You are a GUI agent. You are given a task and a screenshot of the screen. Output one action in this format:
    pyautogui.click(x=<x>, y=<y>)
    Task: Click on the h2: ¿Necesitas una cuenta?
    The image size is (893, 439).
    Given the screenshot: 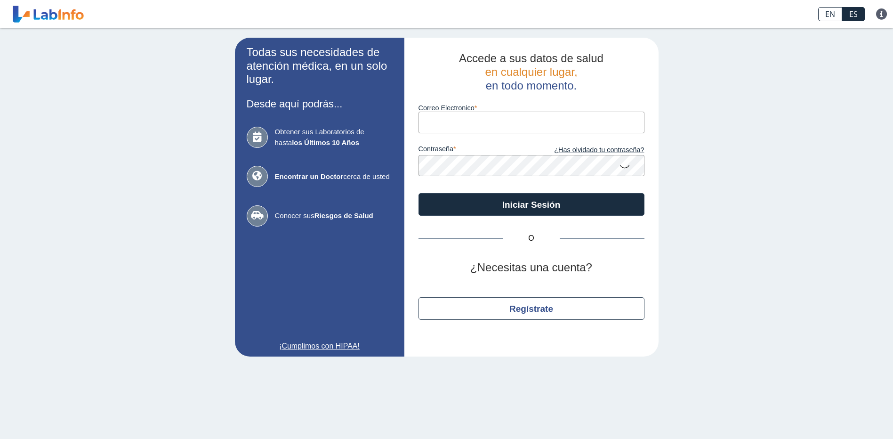 What is the action you would take?
    pyautogui.click(x=532, y=267)
    